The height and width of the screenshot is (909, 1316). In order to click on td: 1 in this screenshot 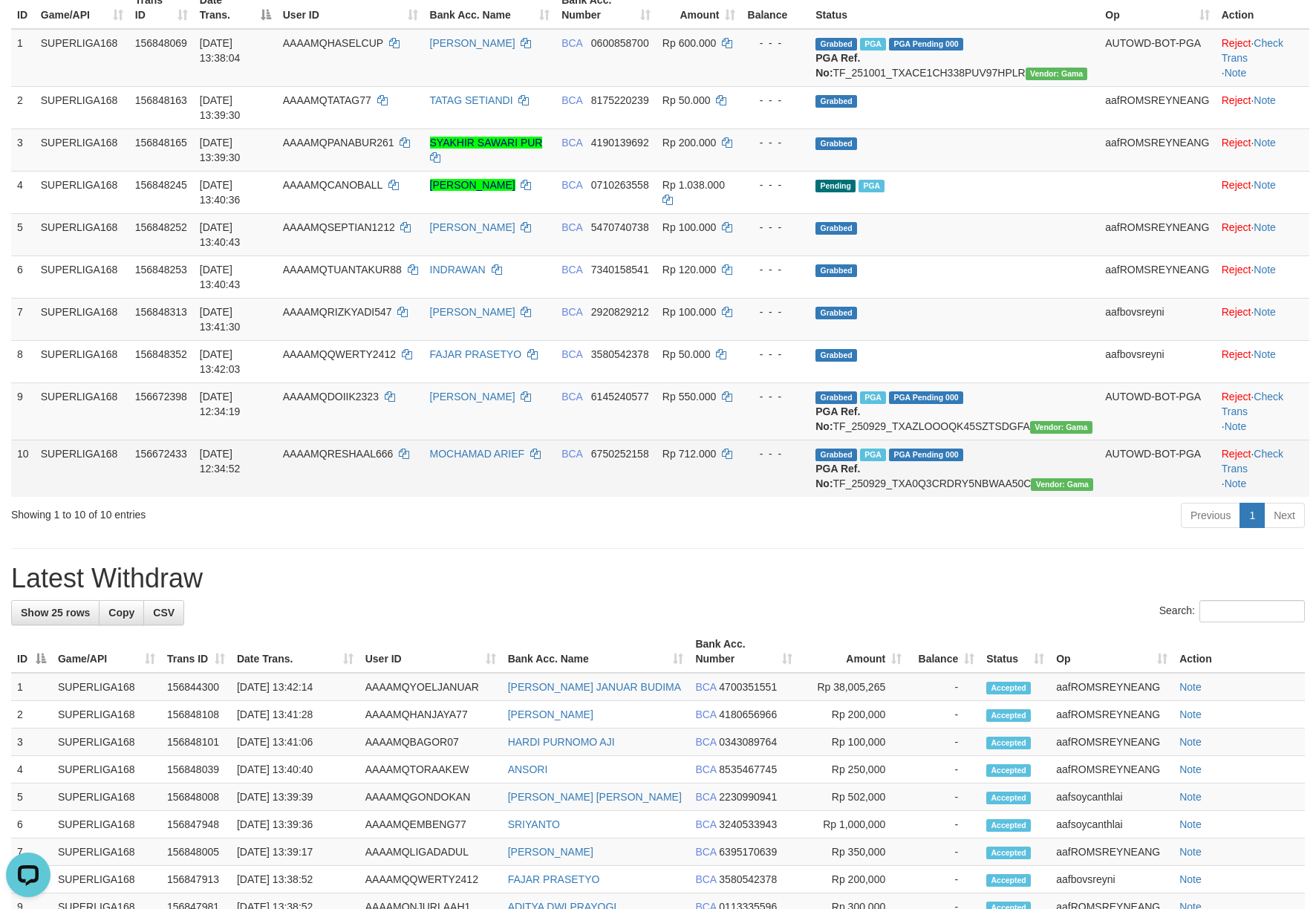, I will do `click(23, 58)`.